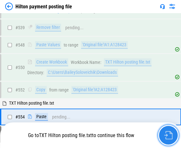  What do you see at coordinates (44, 6) in the screenshot?
I see `div: Hilton payment posting file` at bounding box center [44, 6].